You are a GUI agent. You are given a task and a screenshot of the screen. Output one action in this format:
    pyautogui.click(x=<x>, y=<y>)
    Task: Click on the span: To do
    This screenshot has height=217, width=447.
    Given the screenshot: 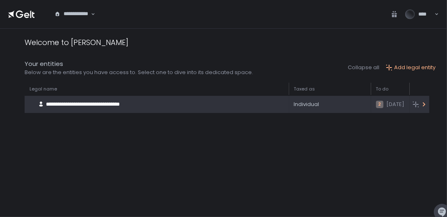 What is the action you would take?
    pyautogui.click(x=382, y=89)
    